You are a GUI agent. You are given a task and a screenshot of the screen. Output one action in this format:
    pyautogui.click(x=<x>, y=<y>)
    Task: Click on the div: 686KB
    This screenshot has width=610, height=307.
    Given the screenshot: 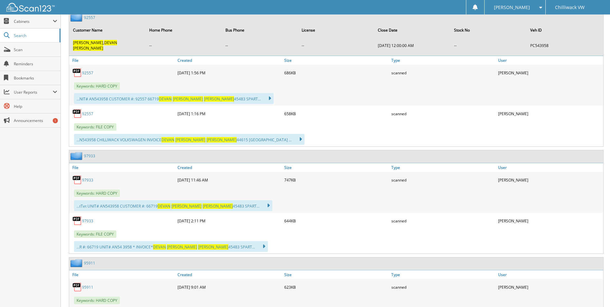 What is the action you would take?
    pyautogui.click(x=336, y=73)
    